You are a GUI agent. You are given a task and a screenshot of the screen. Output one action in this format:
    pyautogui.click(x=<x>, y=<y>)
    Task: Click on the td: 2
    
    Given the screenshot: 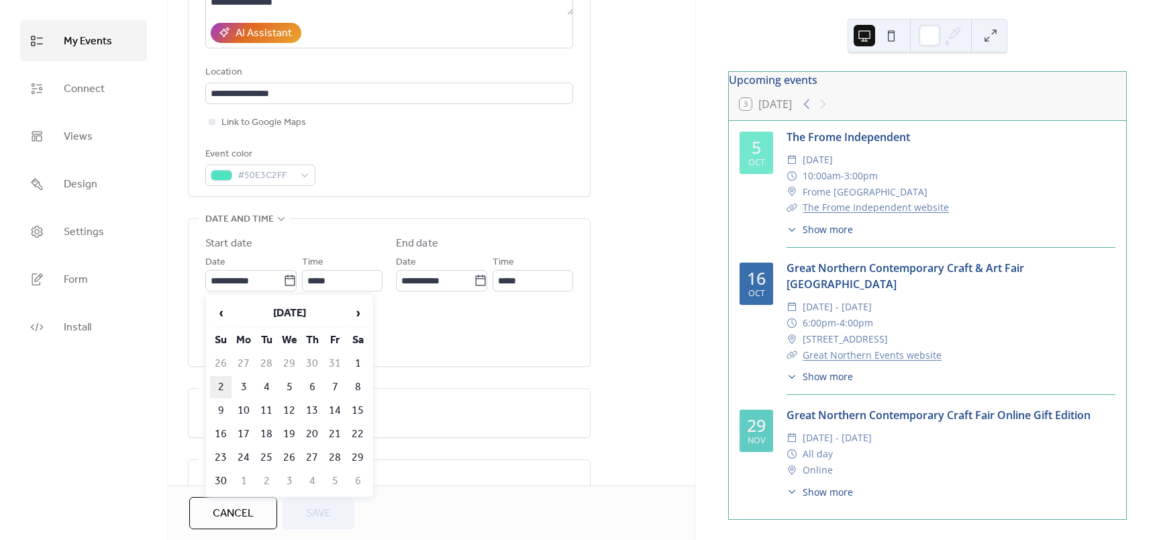 What is the action you would take?
    pyautogui.click(x=267, y=481)
    